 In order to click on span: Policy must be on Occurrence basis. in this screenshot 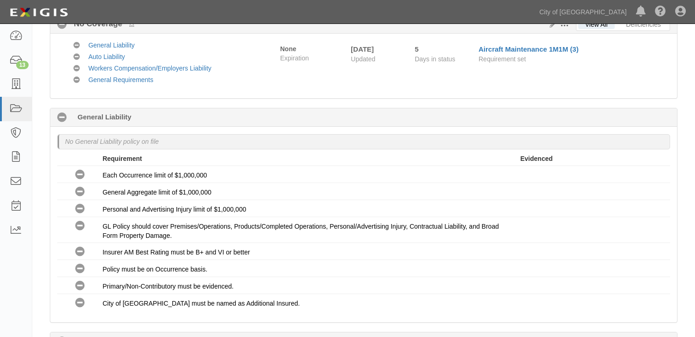, I will do `click(155, 269)`.